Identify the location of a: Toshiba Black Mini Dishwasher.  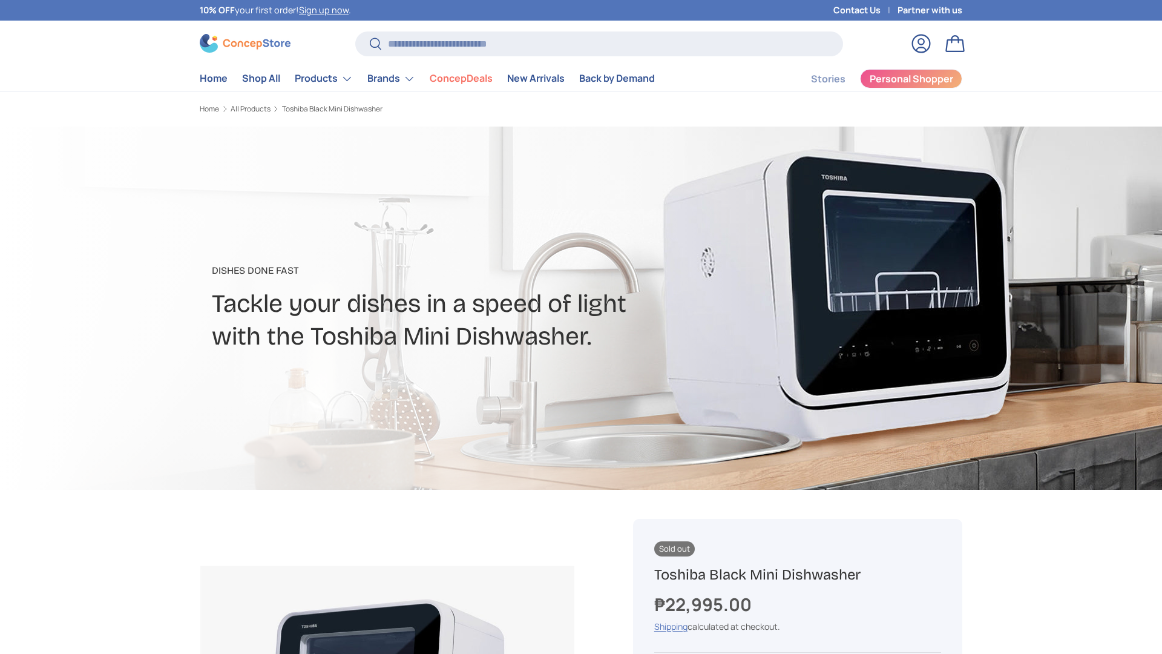
(332, 109).